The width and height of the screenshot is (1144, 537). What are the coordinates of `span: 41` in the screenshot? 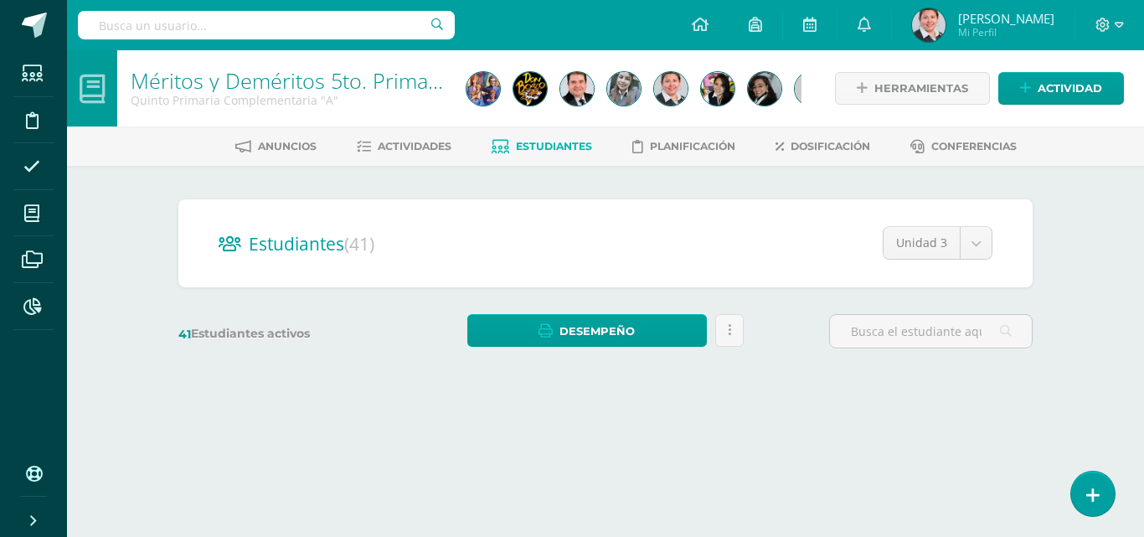 It's located at (184, 334).